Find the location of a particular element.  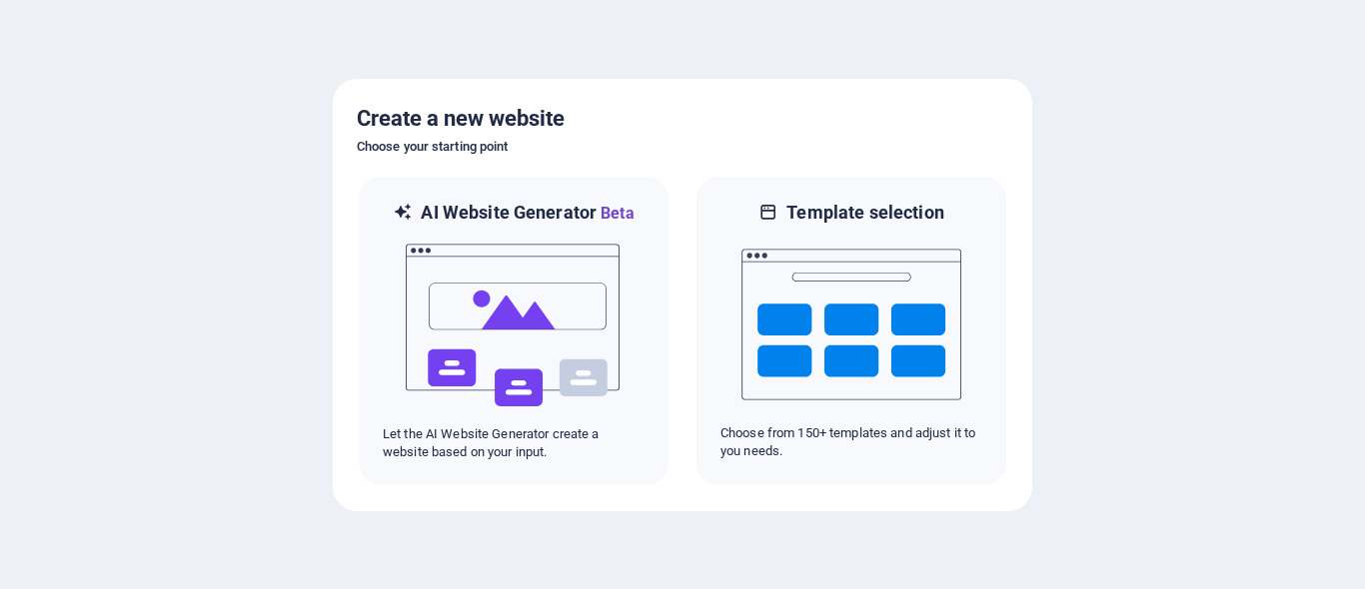

div: AI Website GeneratorBetaaiLet the AI Website Generator create a website based on your input. is located at coordinates (513, 331).